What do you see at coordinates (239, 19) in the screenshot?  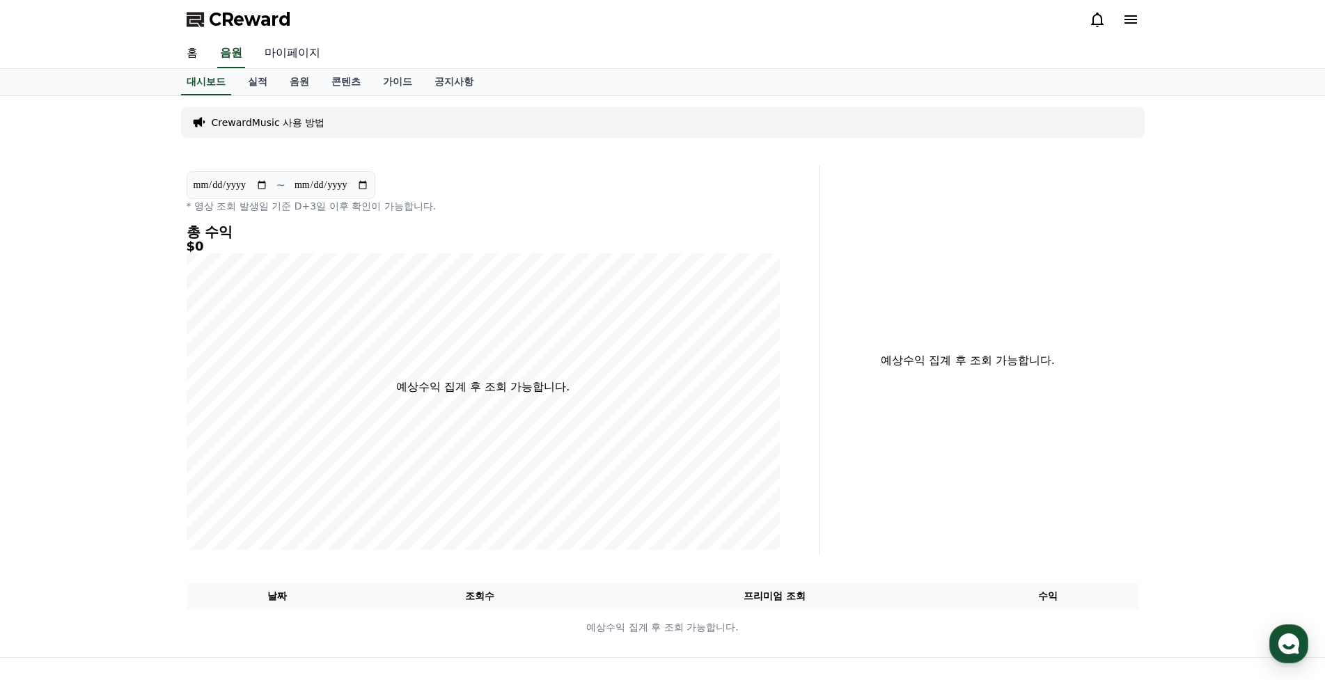 I see `a: CReward` at bounding box center [239, 19].